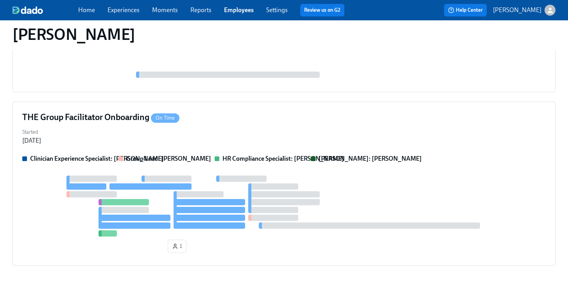 This screenshot has height=287, width=568. I want to click on label: Started, so click(32, 132).